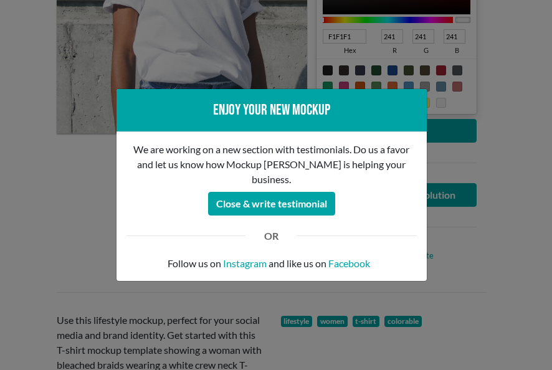 This screenshot has height=370, width=552. What do you see at coordinates (272, 264) in the screenshot?
I see `p: Follow us on and like us on` at bounding box center [272, 264].